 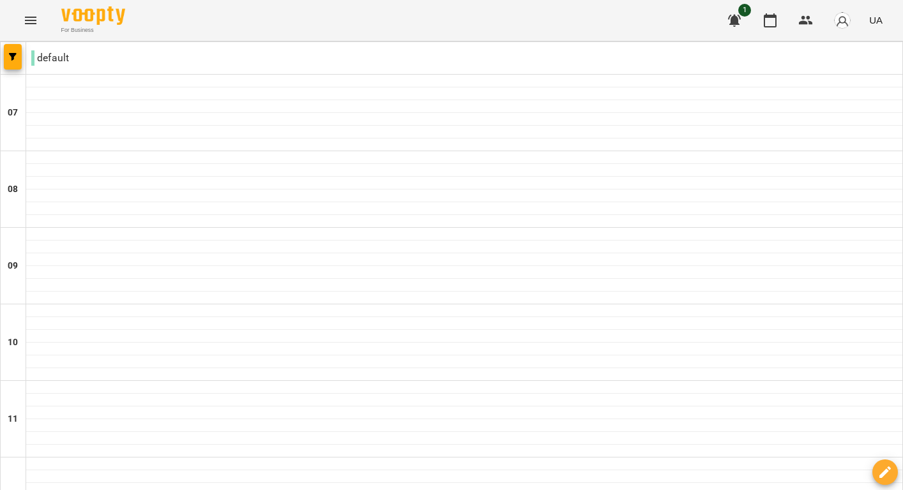 What do you see at coordinates (875, 20) in the screenshot?
I see `span: UA` at bounding box center [875, 20].